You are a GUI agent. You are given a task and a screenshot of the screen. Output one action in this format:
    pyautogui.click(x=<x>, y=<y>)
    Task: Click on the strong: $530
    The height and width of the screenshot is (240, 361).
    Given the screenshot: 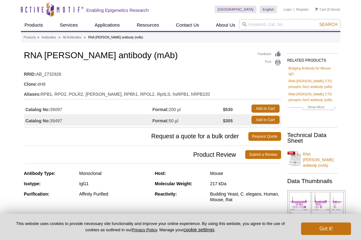 What is the action you would take?
    pyautogui.click(x=228, y=109)
    